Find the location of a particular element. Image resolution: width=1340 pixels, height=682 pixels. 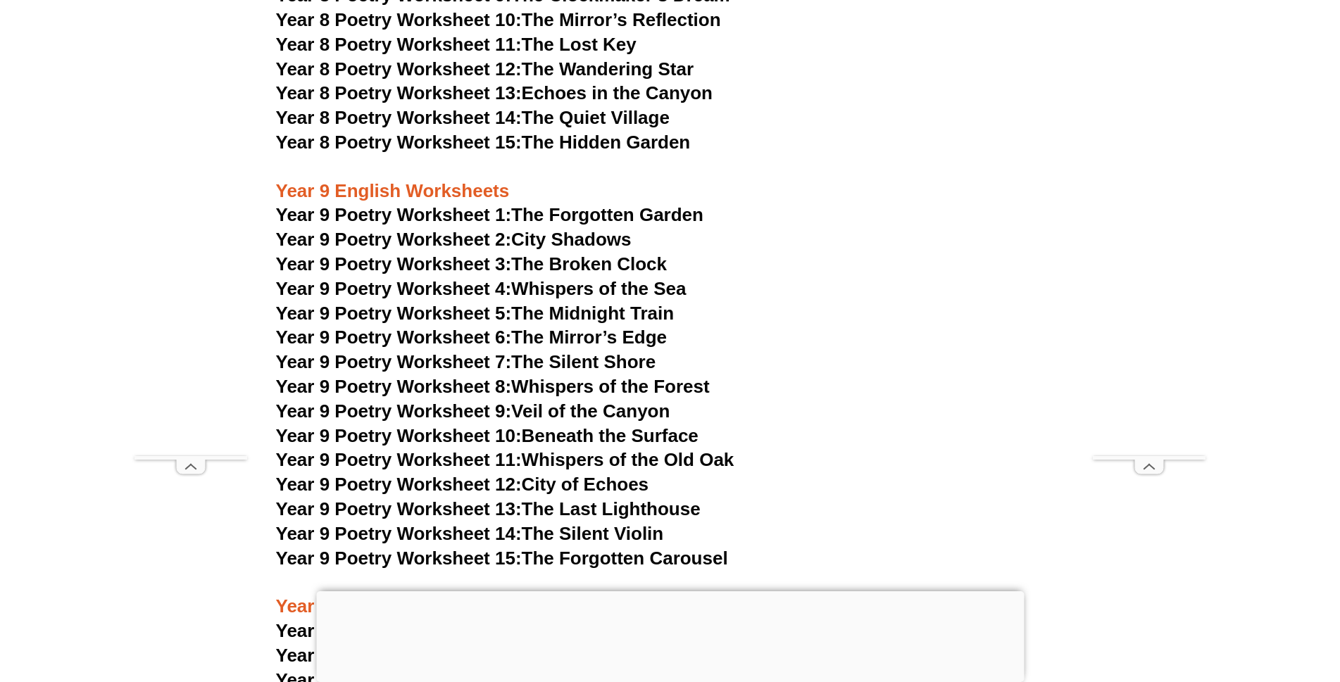

a: Year 9 Poetry Worksheet 10:Beneath the Surface is located at coordinates (487, 436).